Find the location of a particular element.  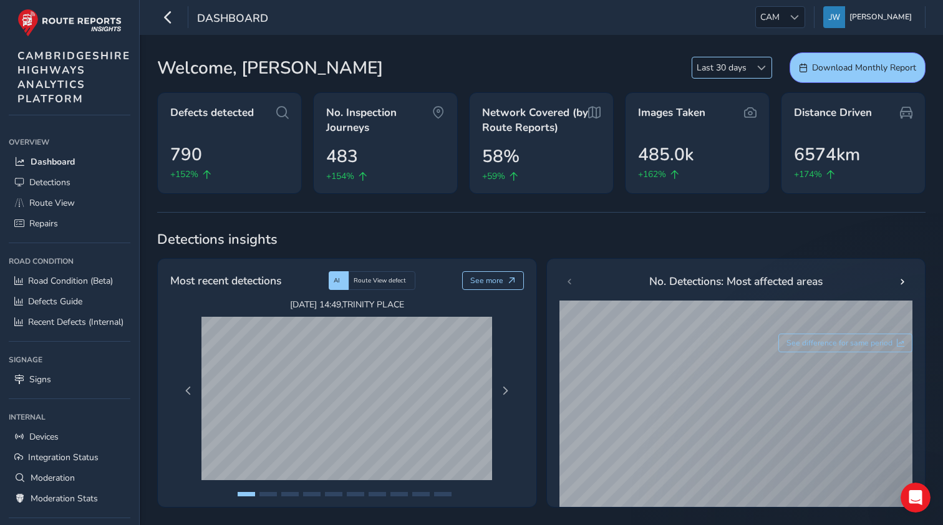

a: Repairs is located at coordinates (69, 223).